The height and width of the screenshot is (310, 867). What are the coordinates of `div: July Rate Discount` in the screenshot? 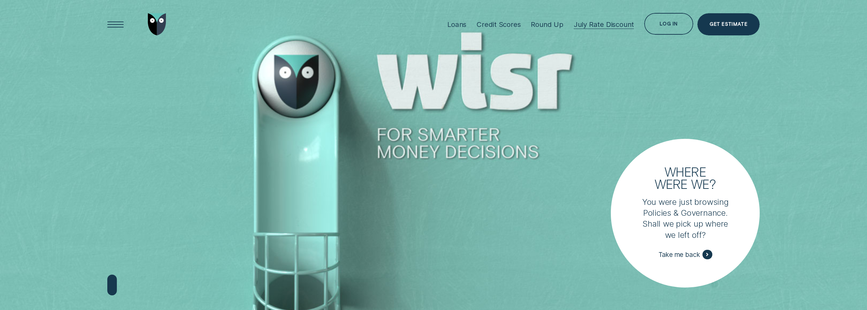 It's located at (604, 24).